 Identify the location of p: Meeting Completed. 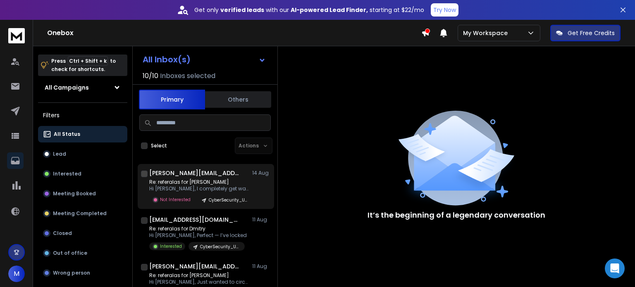
(80, 214).